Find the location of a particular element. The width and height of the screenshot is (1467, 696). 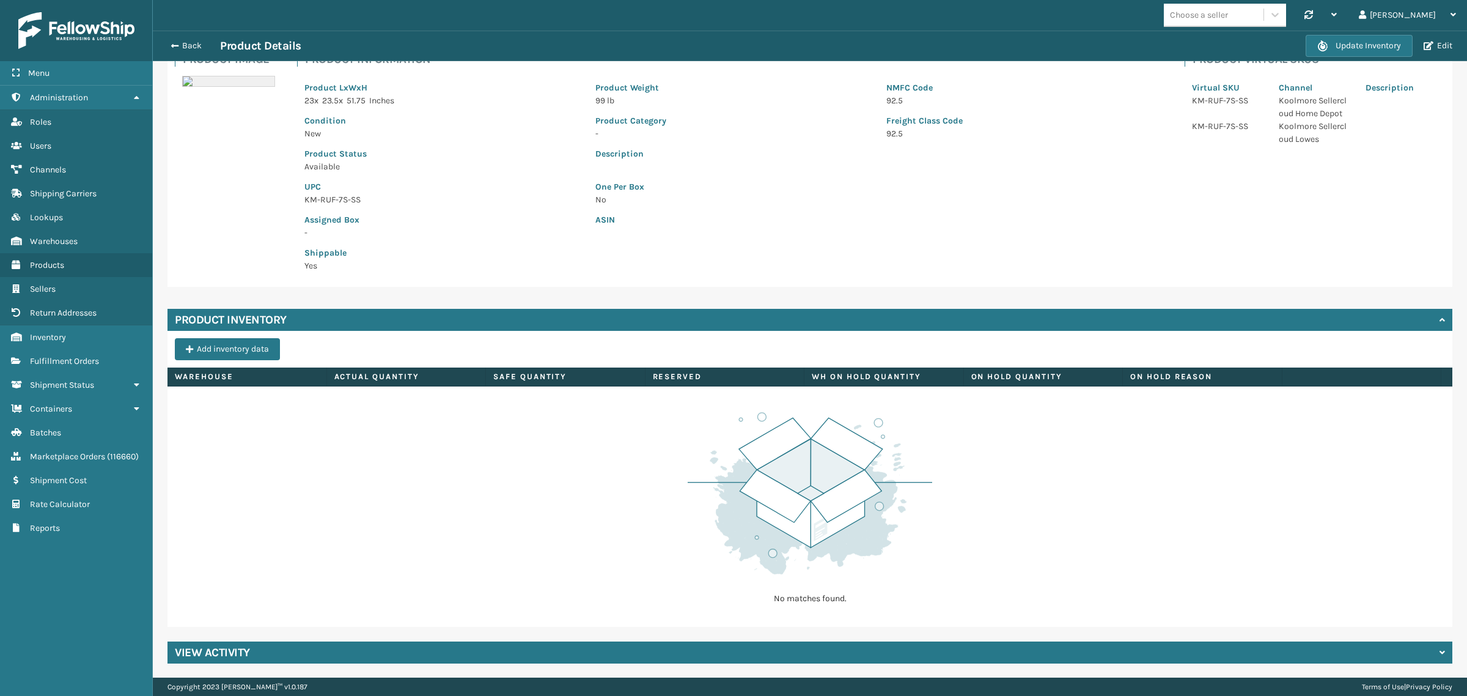

p: Freight Class Code is located at coordinates (1024, 120).